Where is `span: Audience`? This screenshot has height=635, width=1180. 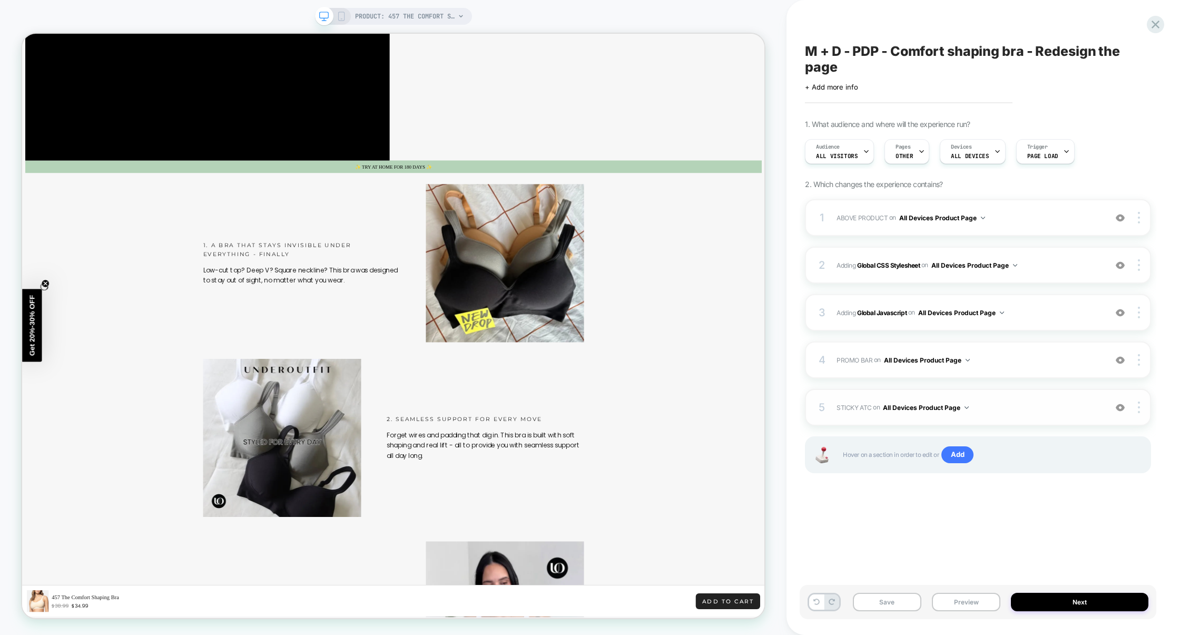
span: Audience is located at coordinates (827, 147).